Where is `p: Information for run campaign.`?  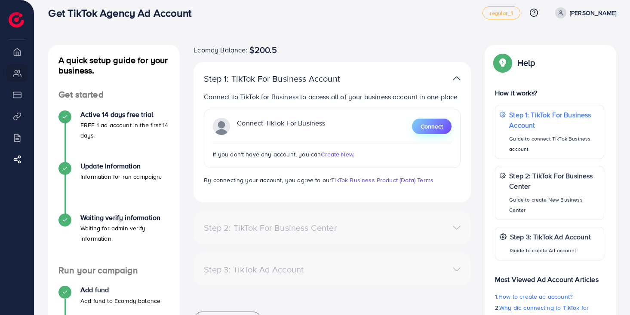 p: Information for run campaign. is located at coordinates (121, 177).